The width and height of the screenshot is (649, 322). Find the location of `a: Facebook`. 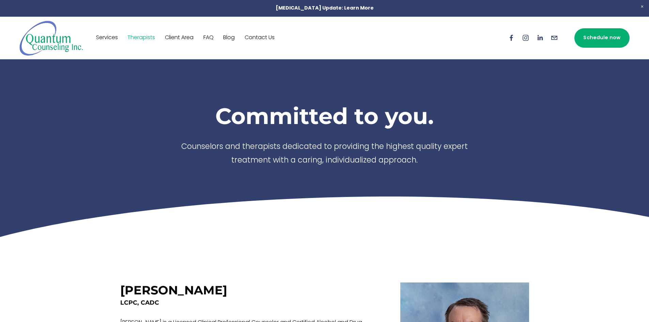

a: Facebook is located at coordinates (511, 38).